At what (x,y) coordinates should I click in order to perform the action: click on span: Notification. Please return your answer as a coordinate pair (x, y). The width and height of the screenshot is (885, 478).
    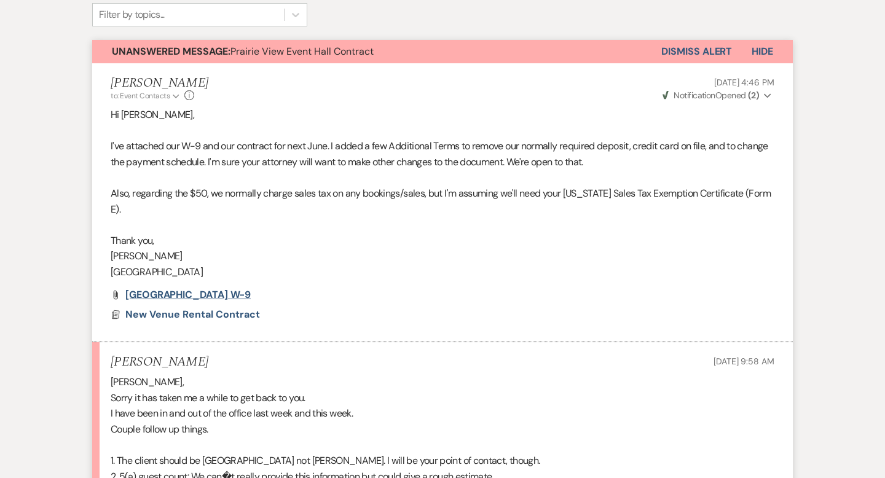
    Looking at the image, I should click on (694, 95).